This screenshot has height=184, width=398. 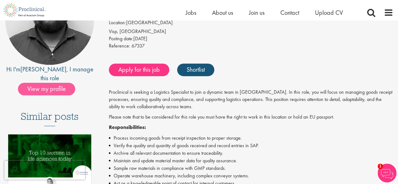 I want to click on span: View my profile, so click(x=47, y=89).